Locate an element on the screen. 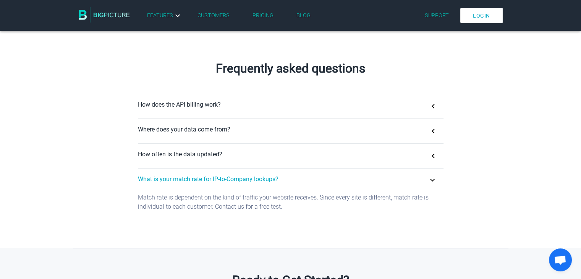 The image size is (581, 279). a: Pricing is located at coordinates (263, 15).